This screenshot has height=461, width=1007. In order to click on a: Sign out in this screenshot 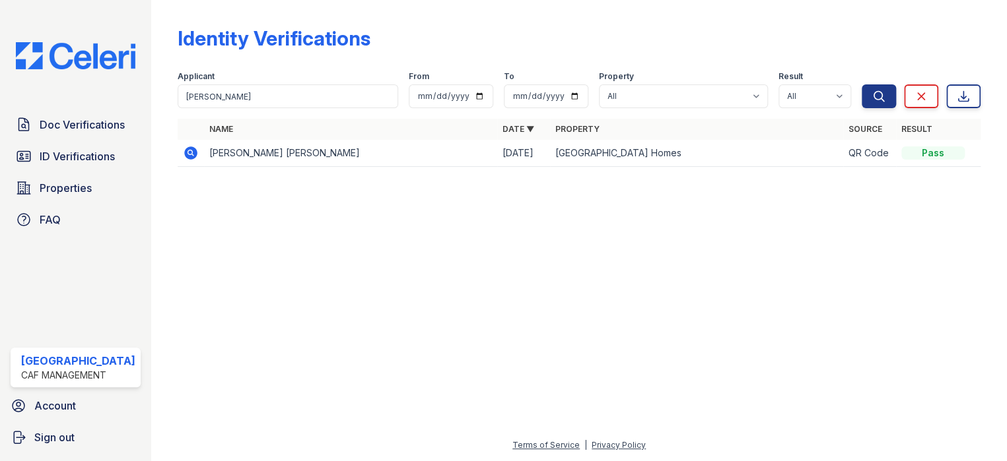, I will do `click(75, 438)`.